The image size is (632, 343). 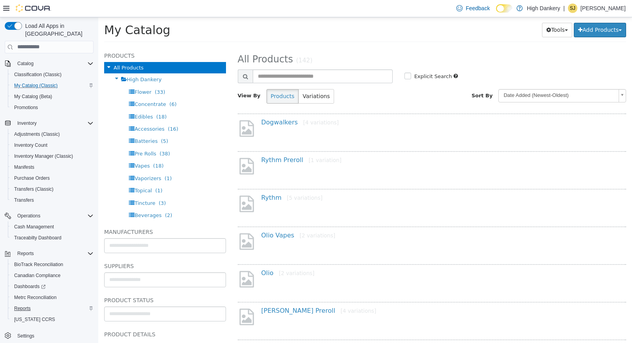 I want to click on a: Date Added (Newest-Oldest), so click(x=464, y=79).